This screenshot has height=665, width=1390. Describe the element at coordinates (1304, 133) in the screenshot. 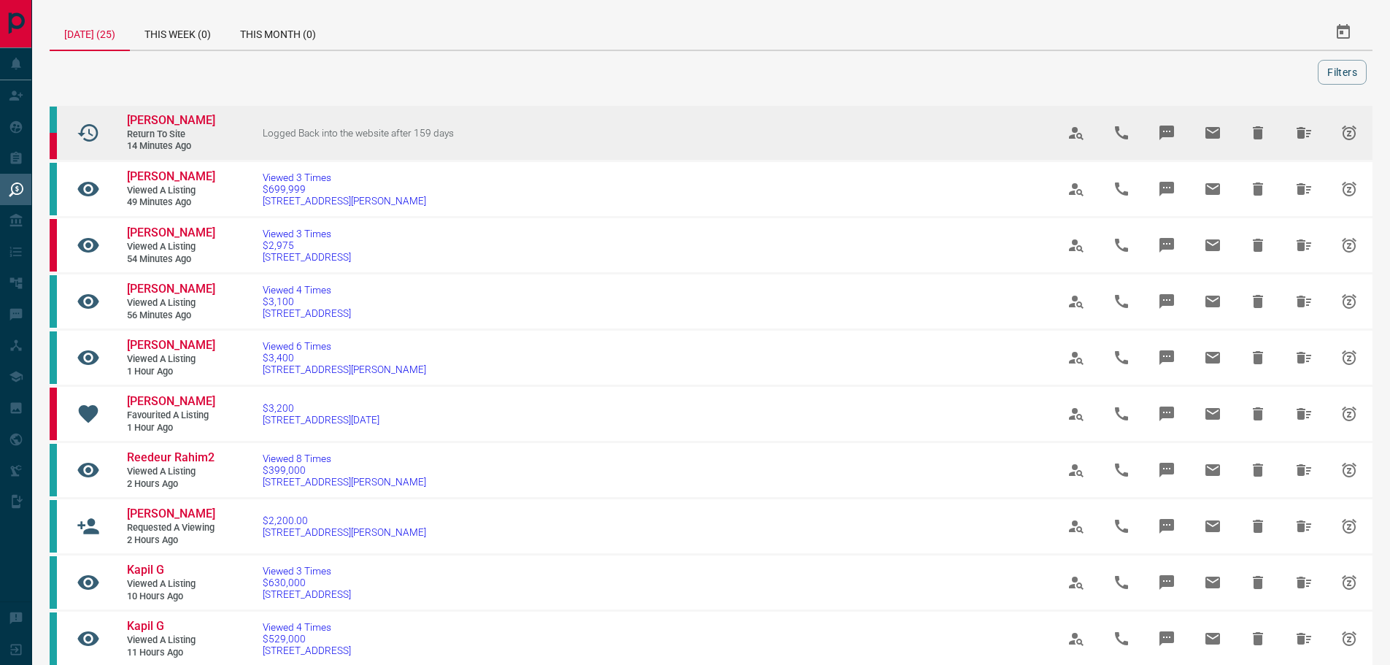

I see `span: Hide All from Edward Tyrrell` at that location.